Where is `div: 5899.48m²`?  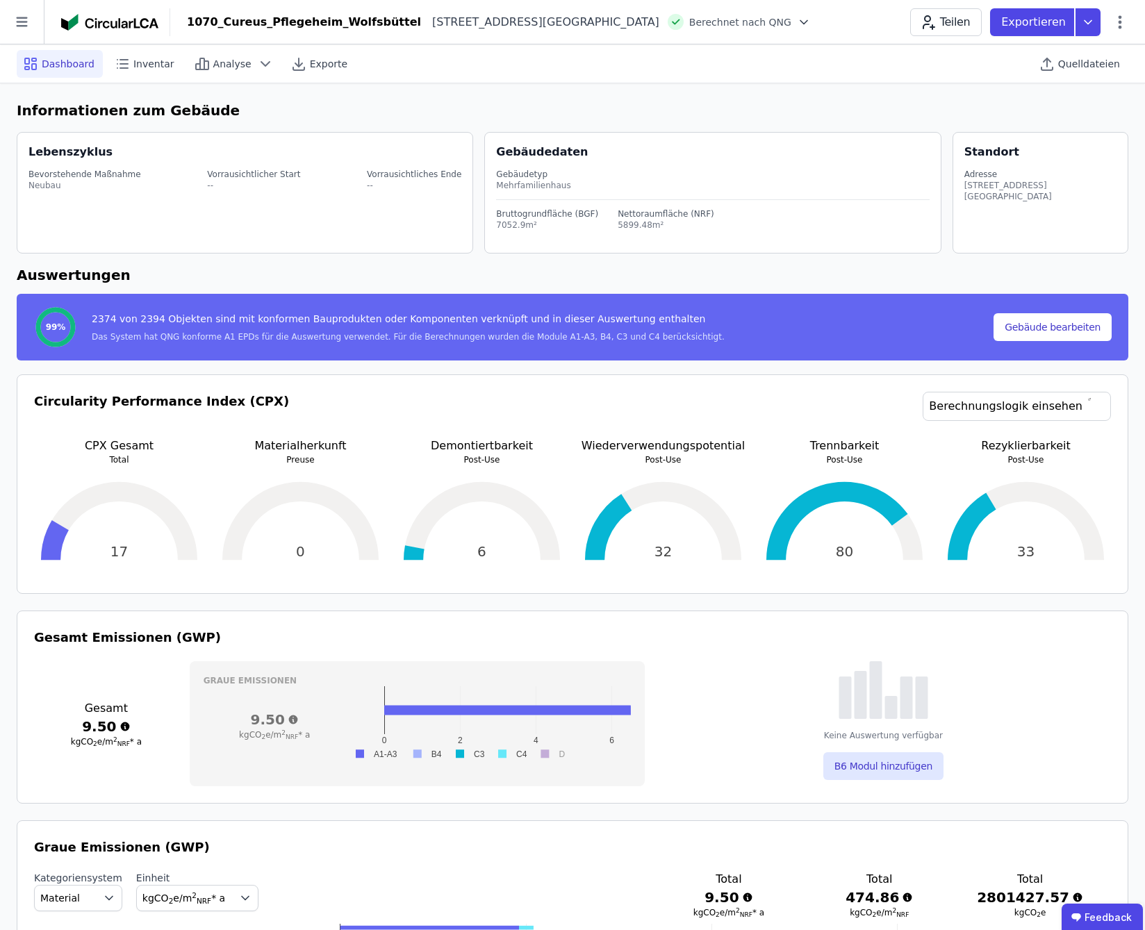
div: 5899.48m² is located at coordinates (666, 225).